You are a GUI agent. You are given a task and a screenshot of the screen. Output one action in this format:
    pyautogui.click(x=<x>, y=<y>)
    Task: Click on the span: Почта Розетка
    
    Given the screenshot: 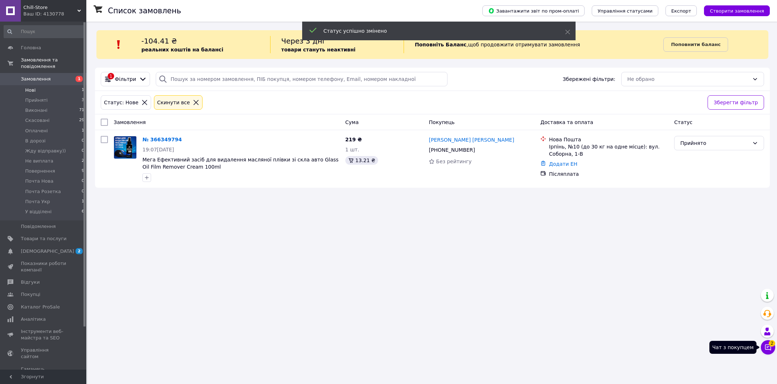 What is the action you would take?
    pyautogui.click(x=43, y=192)
    